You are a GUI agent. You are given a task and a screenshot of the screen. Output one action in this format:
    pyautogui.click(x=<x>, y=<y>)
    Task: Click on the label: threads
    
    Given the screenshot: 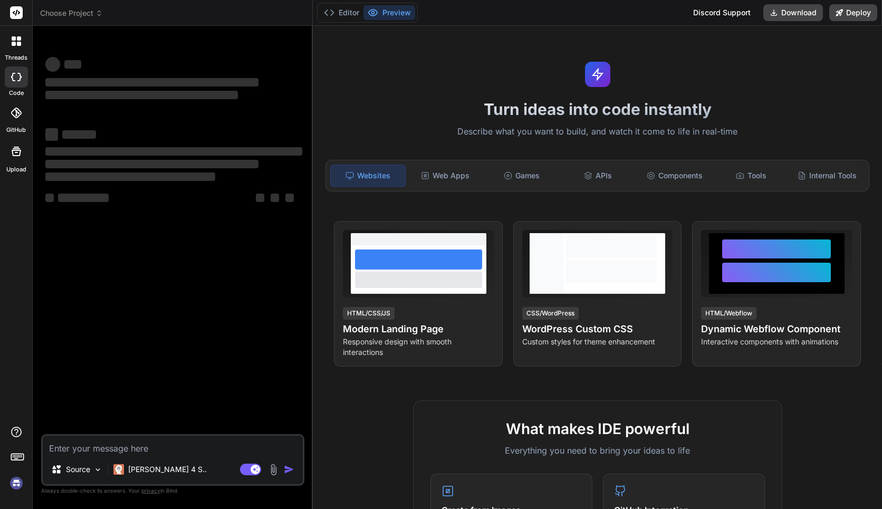 What is the action you would take?
    pyautogui.click(x=16, y=58)
    